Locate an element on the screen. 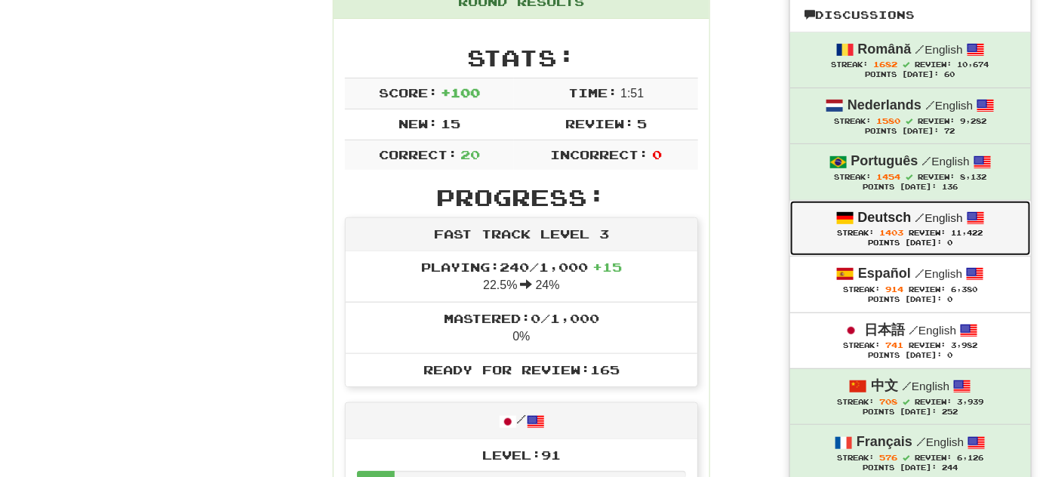 The width and height of the screenshot is (1043, 477). span: 15 is located at coordinates (450, 123).